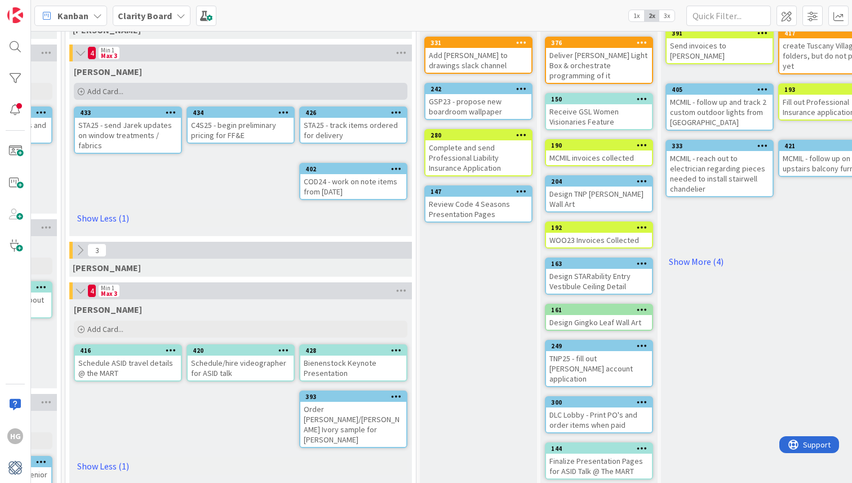 This screenshot has width=852, height=483. What do you see at coordinates (356, 113) in the screenshot?
I see `div: 426` at bounding box center [356, 113].